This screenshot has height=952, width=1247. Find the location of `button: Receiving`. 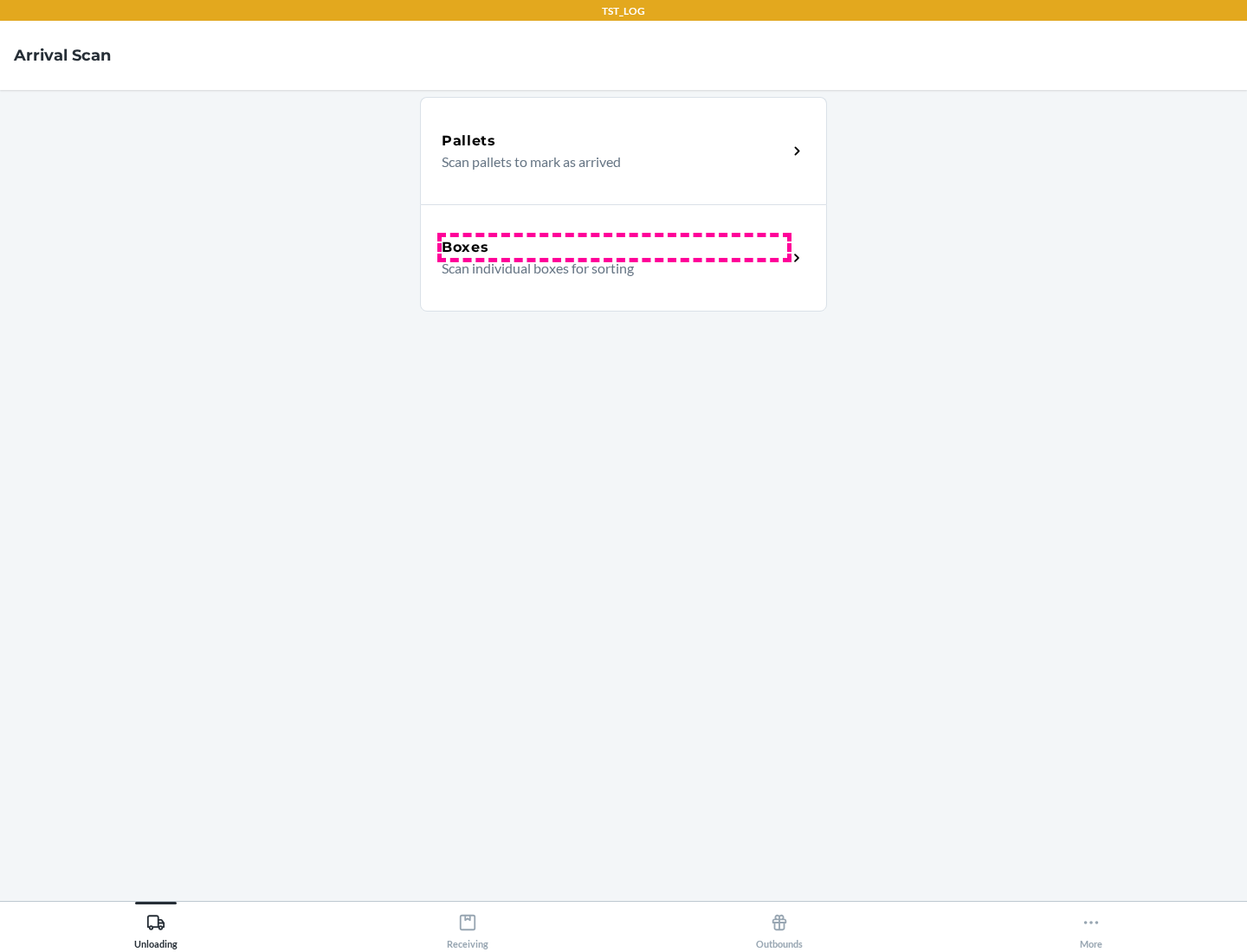

button: Receiving is located at coordinates (467, 925).